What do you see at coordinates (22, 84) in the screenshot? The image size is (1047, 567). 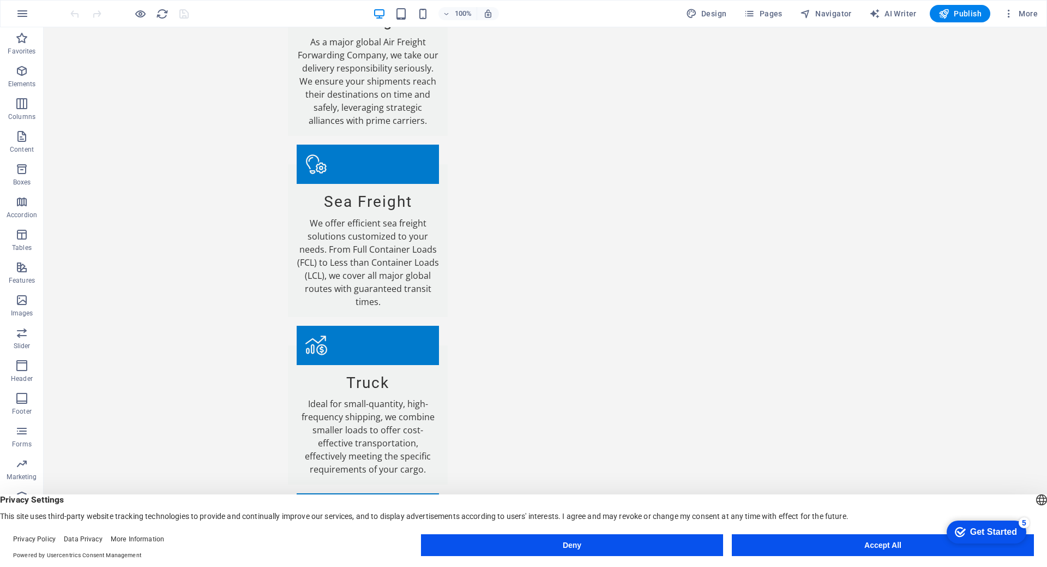 I see `p: Elements` at bounding box center [22, 84].